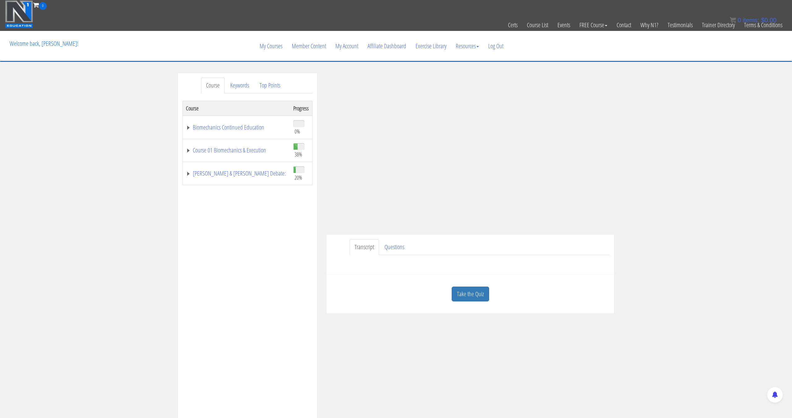 This screenshot has height=418, width=792. I want to click on a: 0 items: $0.00, so click(753, 20).